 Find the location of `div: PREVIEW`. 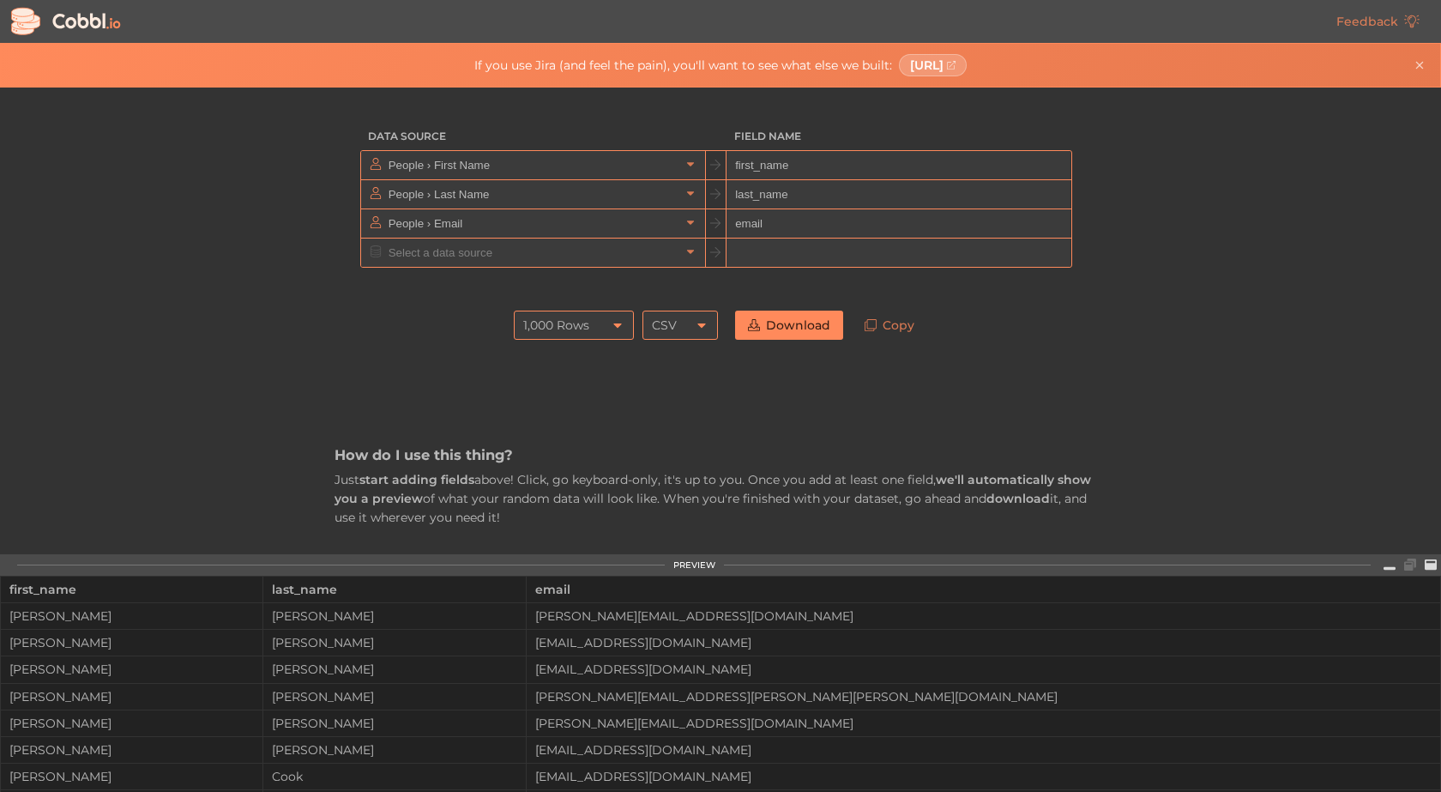

div: PREVIEW is located at coordinates (694, 565).